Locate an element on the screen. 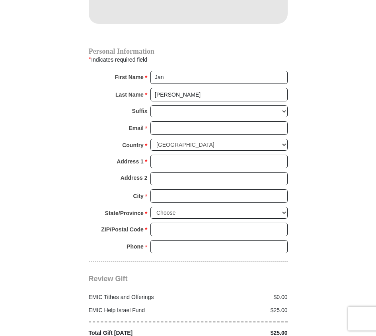  strong: Suffix is located at coordinates (140, 111).